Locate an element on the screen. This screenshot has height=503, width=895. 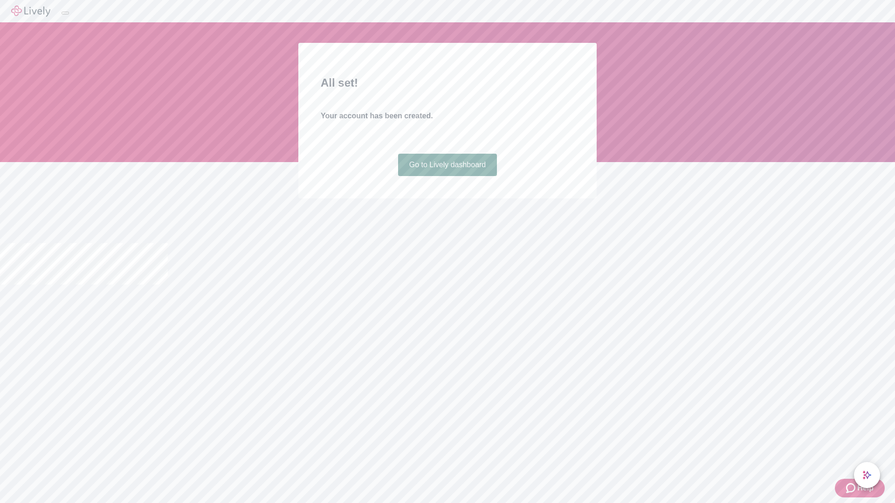
button: Zendesk support iconHelp is located at coordinates (860, 488).